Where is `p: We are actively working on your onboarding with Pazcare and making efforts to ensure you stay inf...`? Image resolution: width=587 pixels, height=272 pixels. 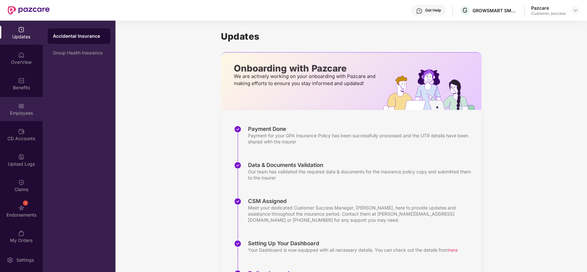
p: We are actively working on your onboarding with Pazcare and making efforts to ensure you stay inf... is located at coordinates (305, 80).